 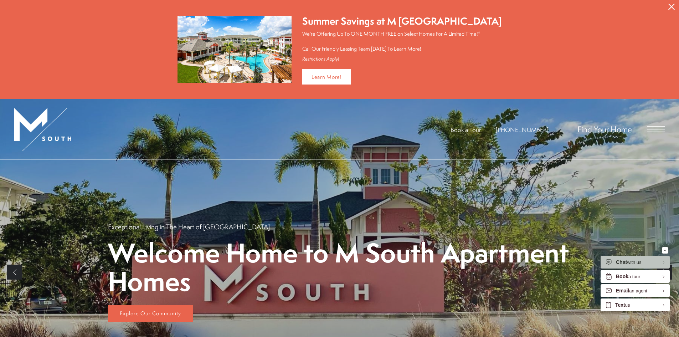 I want to click on a: Book a Tour, so click(x=466, y=129).